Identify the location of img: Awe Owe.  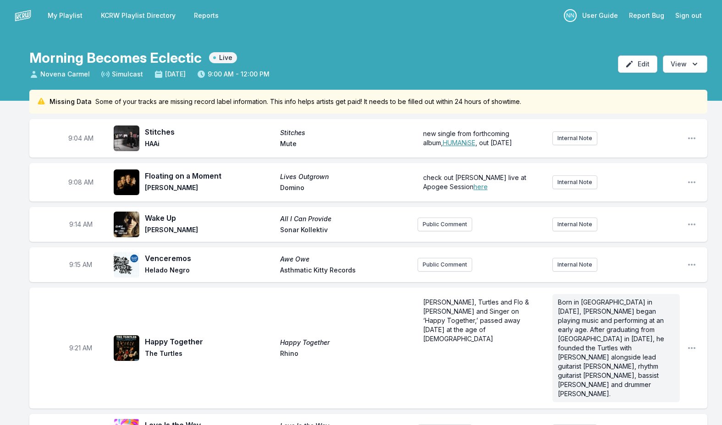
(126, 265).